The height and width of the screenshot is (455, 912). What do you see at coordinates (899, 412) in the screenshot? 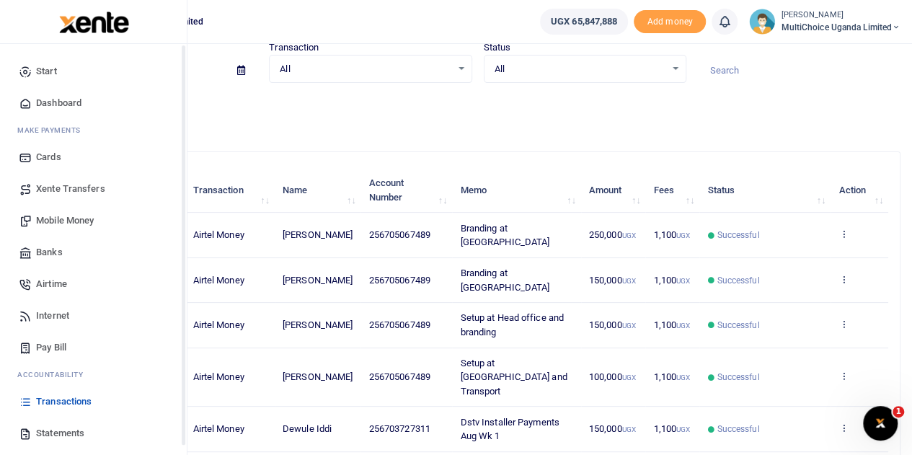
I see `span: 1` at bounding box center [899, 412].